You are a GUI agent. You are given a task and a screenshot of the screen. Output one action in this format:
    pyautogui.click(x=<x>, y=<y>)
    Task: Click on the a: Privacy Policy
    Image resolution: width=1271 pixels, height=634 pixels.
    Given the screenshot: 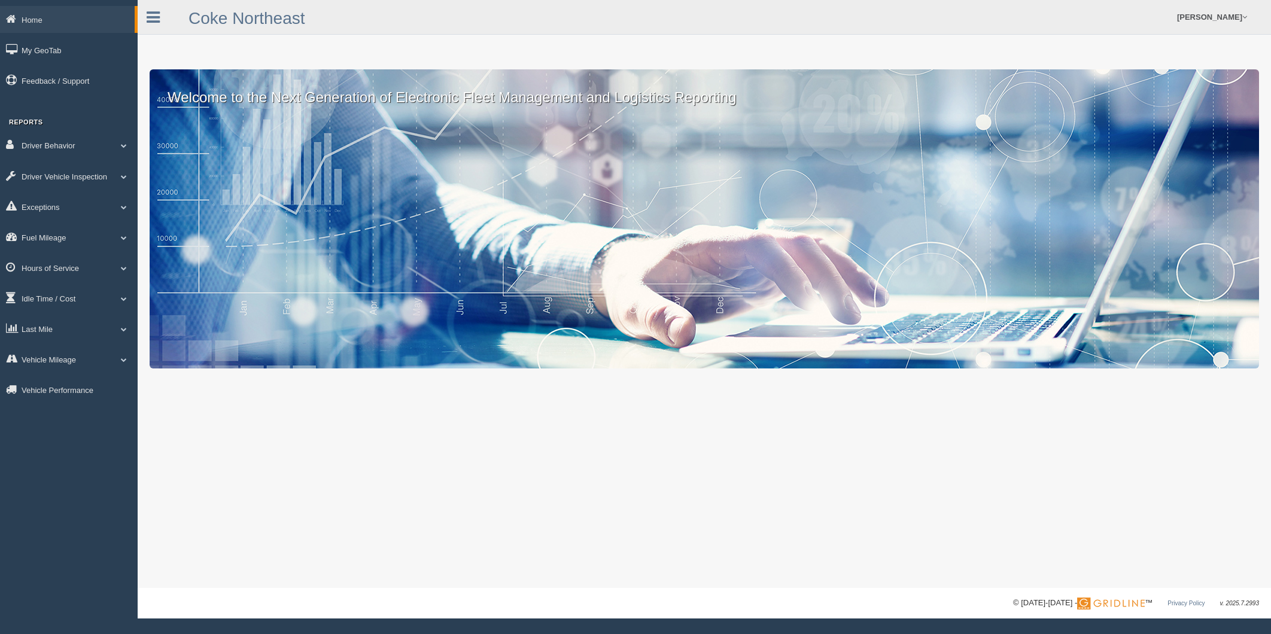 What is the action you would take?
    pyautogui.click(x=1186, y=603)
    